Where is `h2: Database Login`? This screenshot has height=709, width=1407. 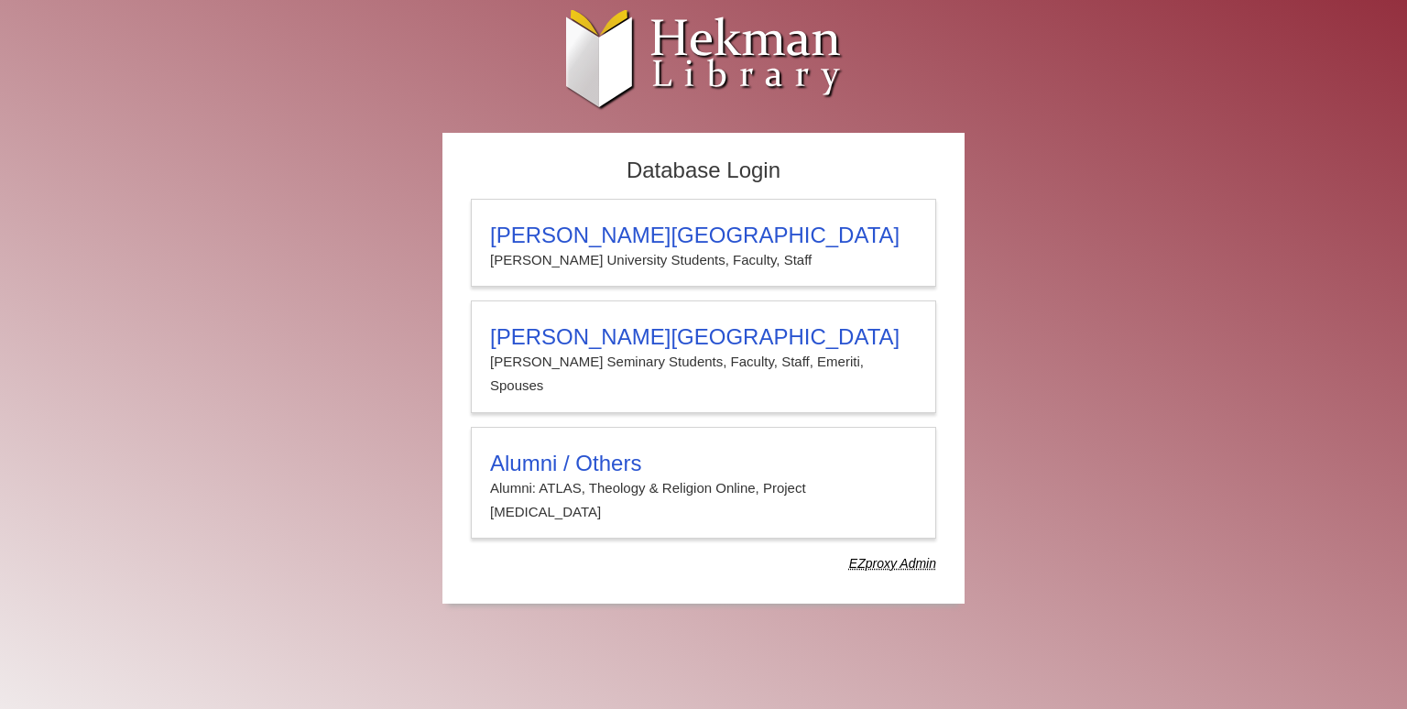 h2: Database Login is located at coordinates (704, 170).